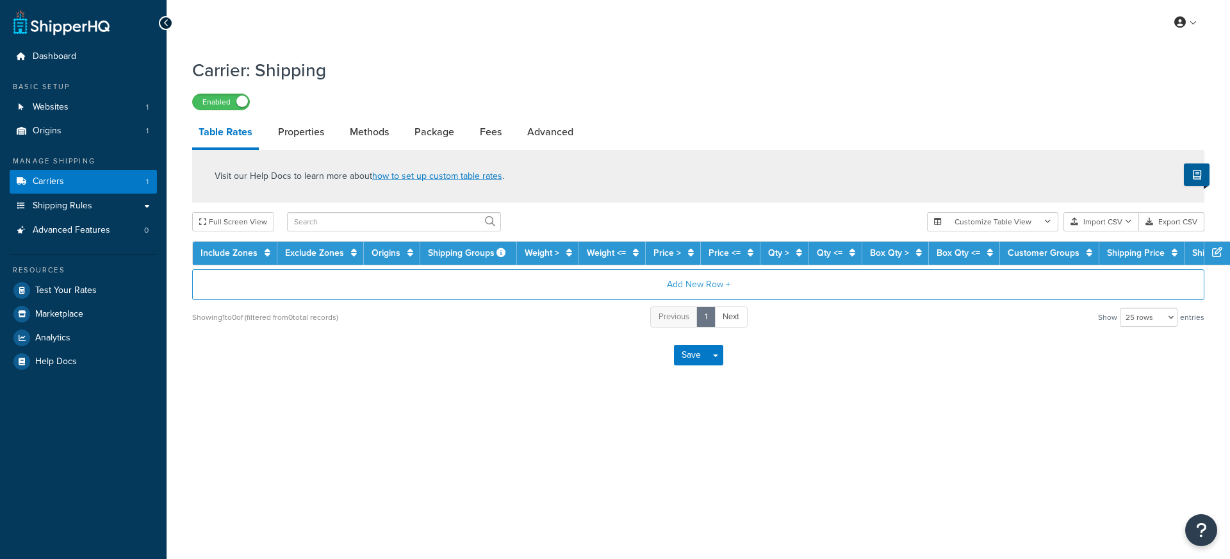 The width and height of the screenshot is (1230, 559). I want to click on p: Visit our Help Docs to learn more about ., so click(359, 176).